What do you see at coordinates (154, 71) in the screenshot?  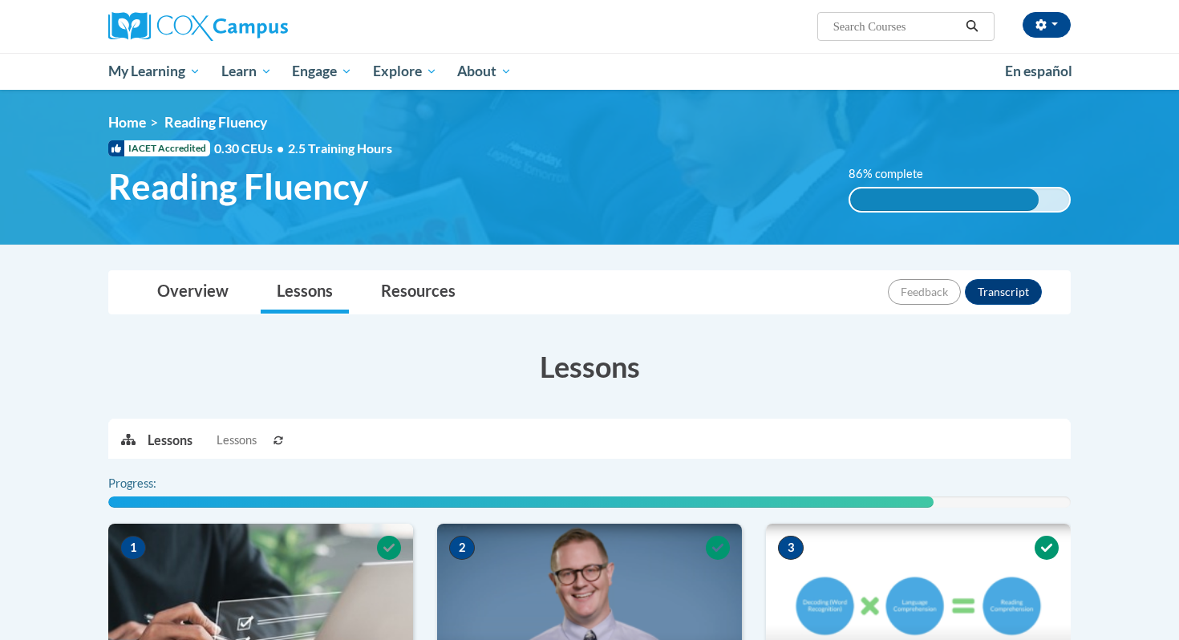 I see `span: My Learning` at bounding box center [154, 71].